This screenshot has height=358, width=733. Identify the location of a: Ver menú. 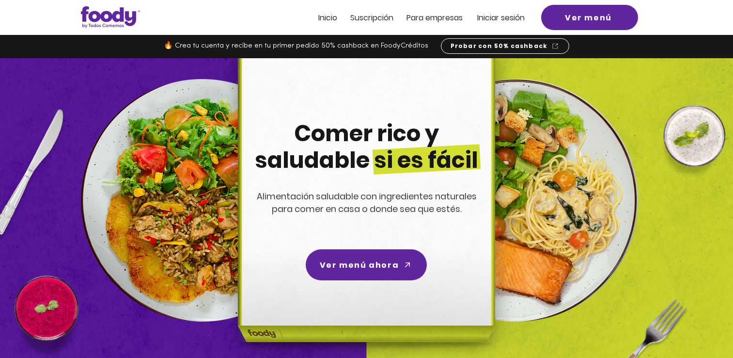
(590, 17).